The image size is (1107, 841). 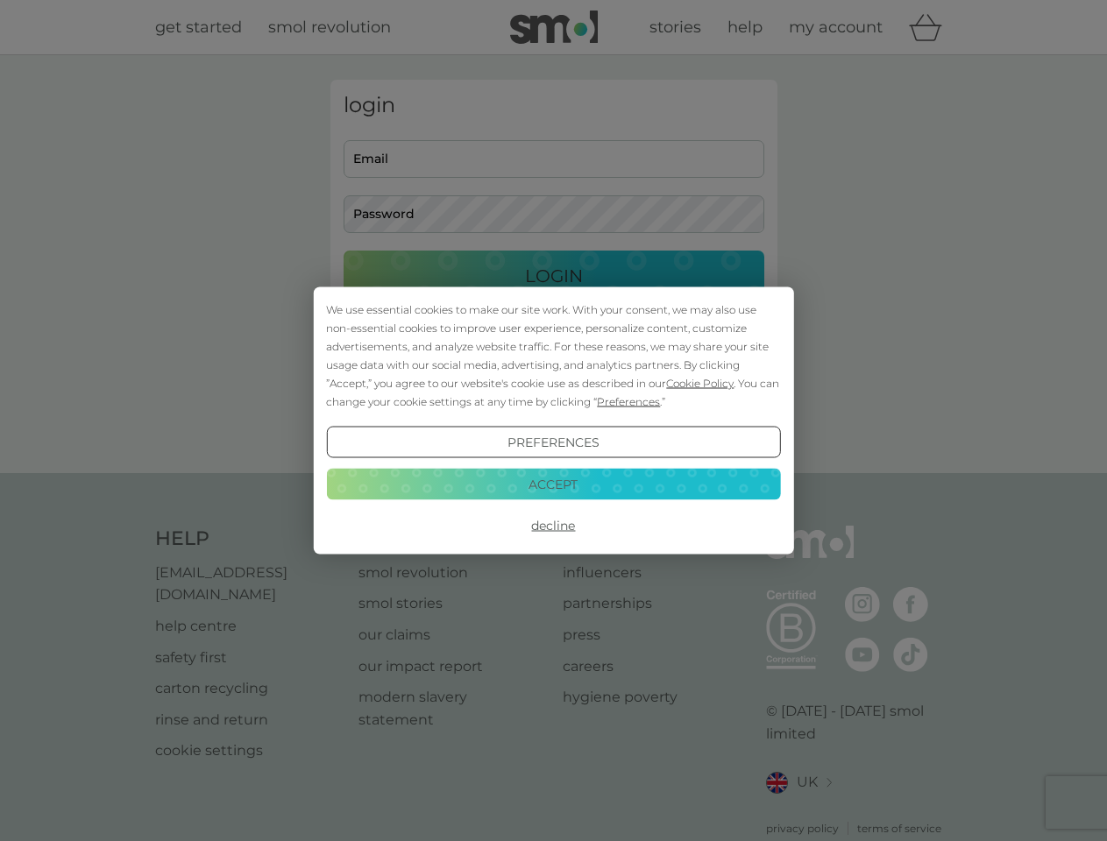 I want to click on div: Cookie Consent Prompt, so click(x=553, y=421).